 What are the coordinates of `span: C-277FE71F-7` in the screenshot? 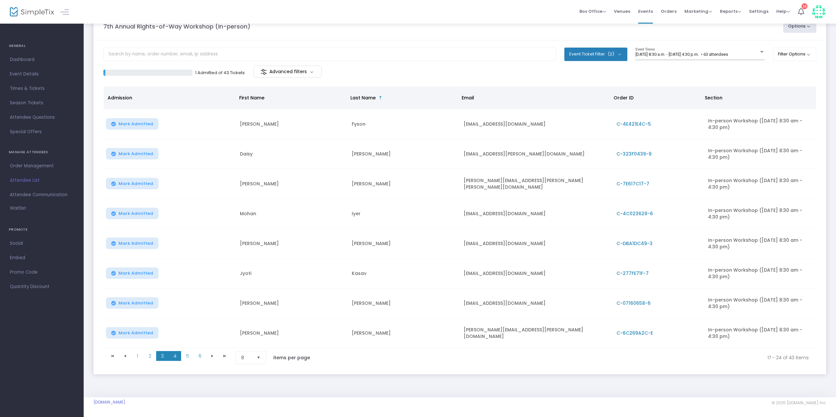 It's located at (632, 273).